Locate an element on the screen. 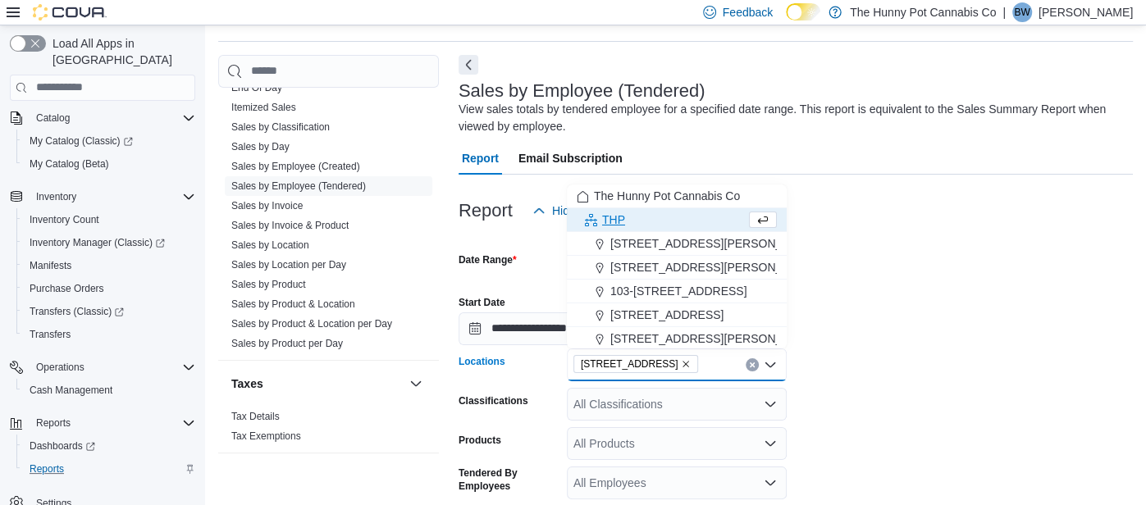  button: Clear input is located at coordinates (752, 365).